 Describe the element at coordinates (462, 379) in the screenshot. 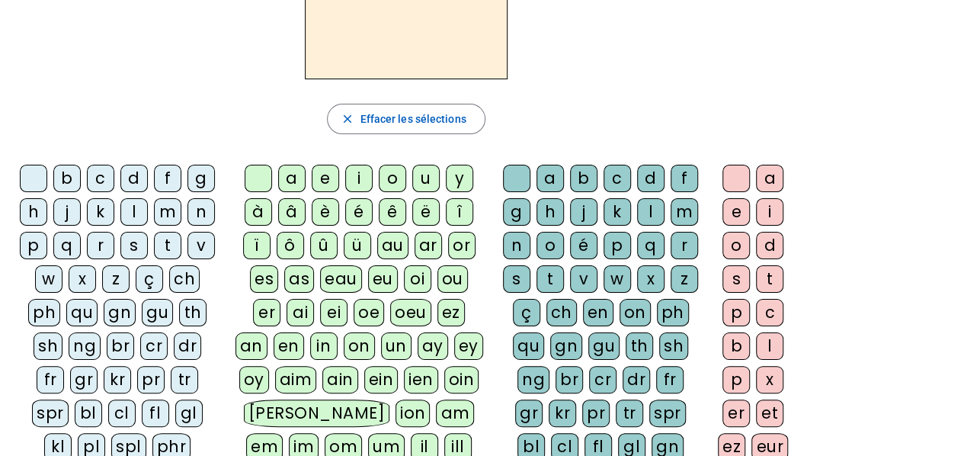

I see `div: oin` at that location.